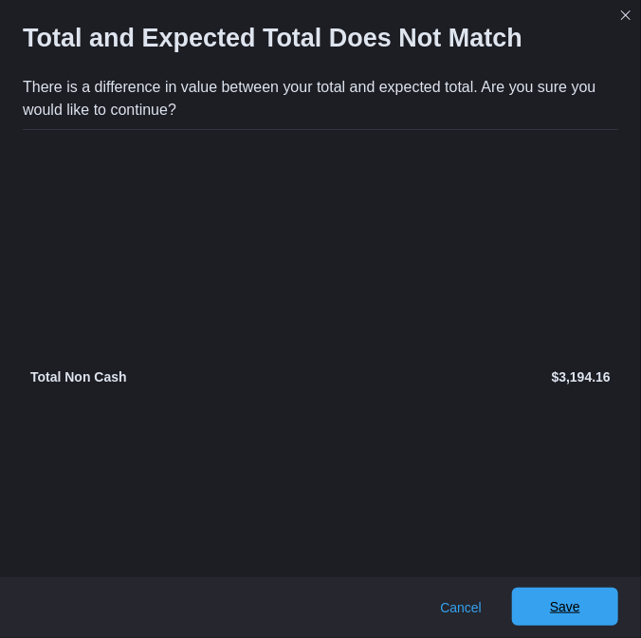 This screenshot has width=641, height=638. I want to click on div: There is a difference in value between your total and expected total. Are you sure you would like..., so click(321, 99).